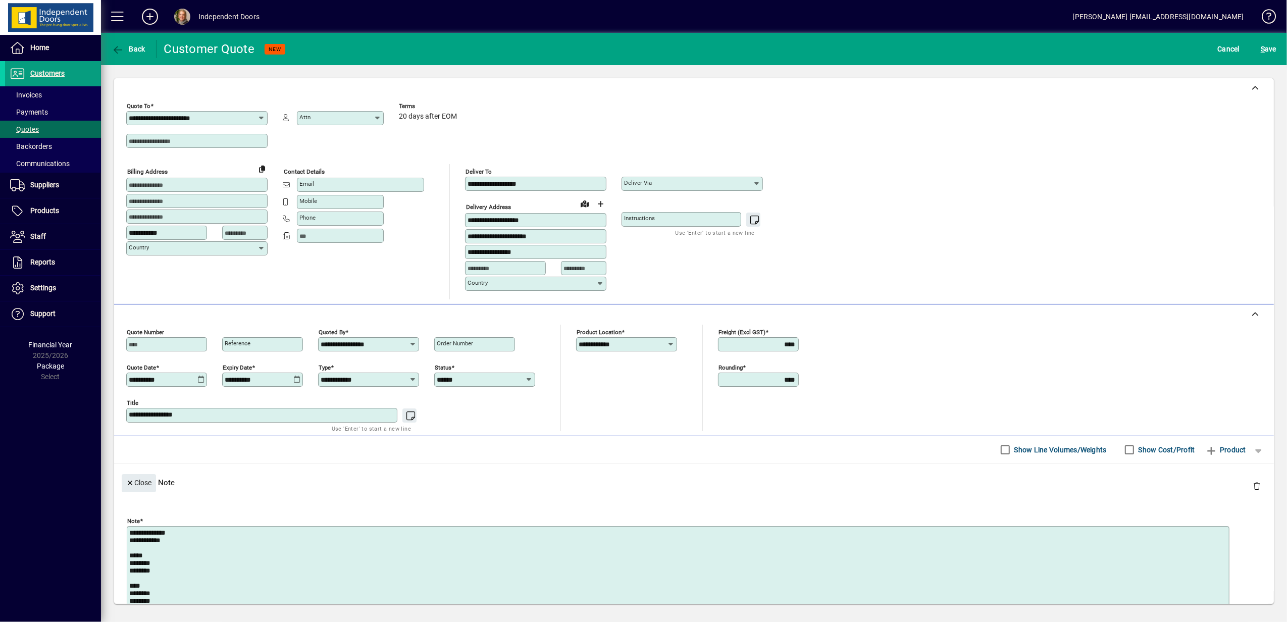 This screenshot has height=622, width=1287. What do you see at coordinates (128, 49) in the screenshot?
I see `button: Back` at bounding box center [128, 49].